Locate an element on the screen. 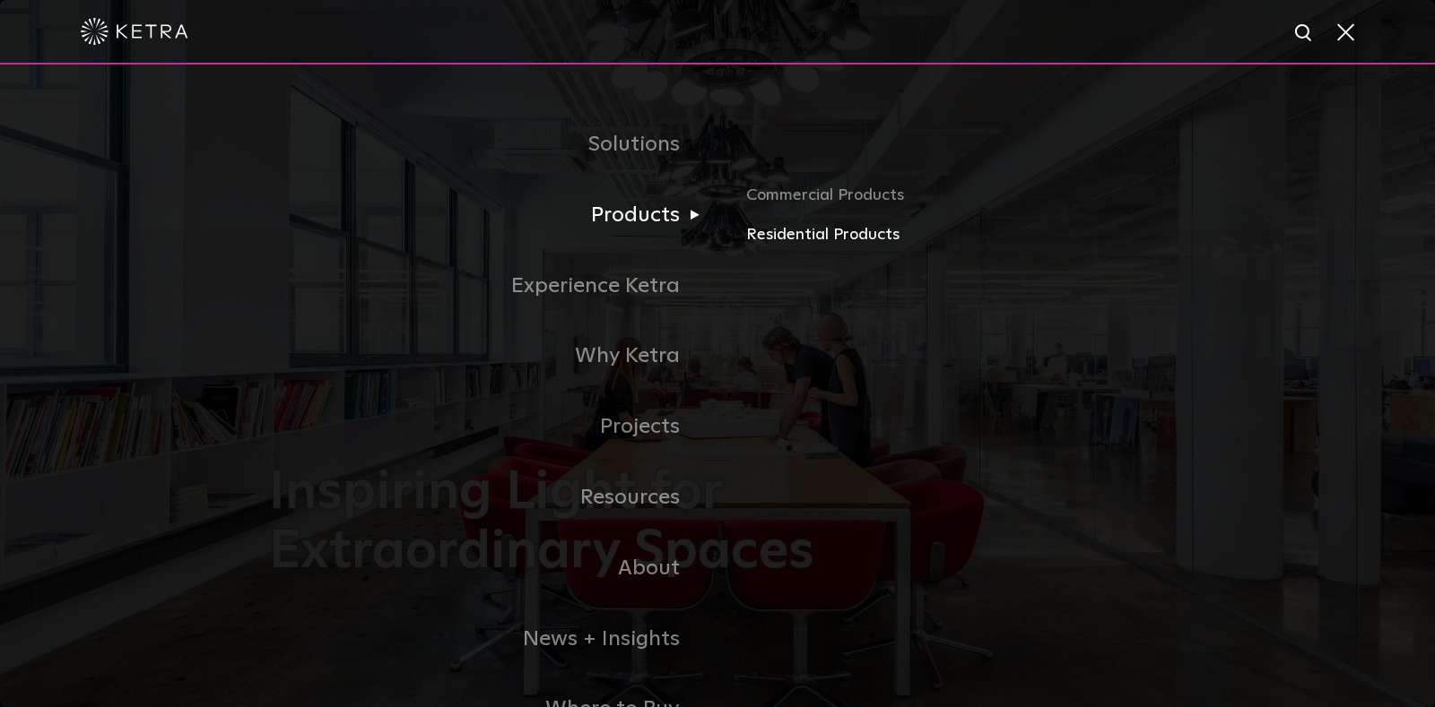 The height and width of the screenshot is (707, 1435). a: Residential Products is located at coordinates (956, 235).